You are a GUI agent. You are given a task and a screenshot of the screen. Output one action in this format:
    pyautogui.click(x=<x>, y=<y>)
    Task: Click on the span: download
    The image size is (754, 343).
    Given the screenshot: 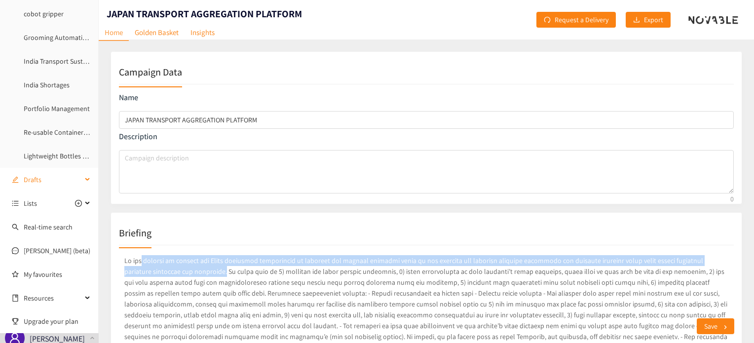 What is the action you would take?
    pyautogui.click(x=636, y=20)
    